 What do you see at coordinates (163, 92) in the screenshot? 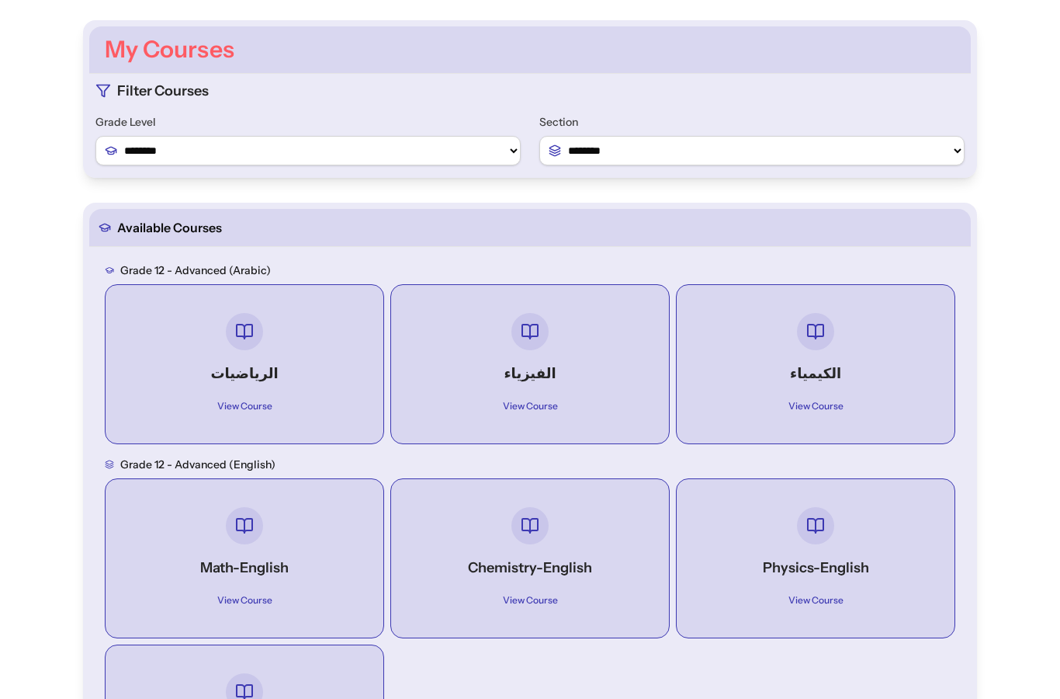
I see `h2: Filter Courses` at bounding box center [163, 92].